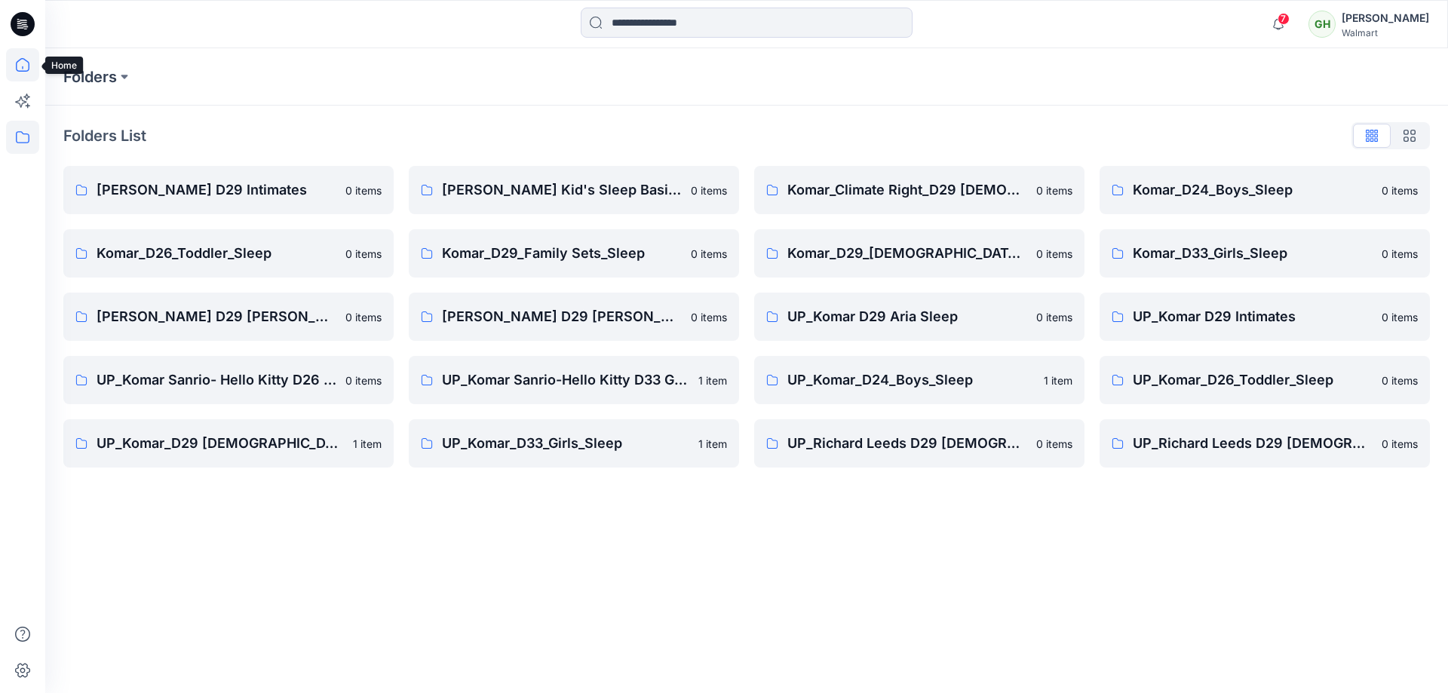 The height and width of the screenshot is (693, 1448). Describe the element at coordinates (1253, 190) in the screenshot. I see `p: Komar_D24_Boys_Sleep` at that location.